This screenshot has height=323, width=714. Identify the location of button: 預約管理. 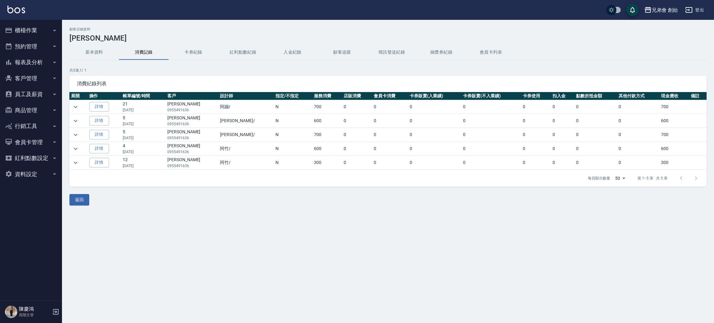
(31, 46).